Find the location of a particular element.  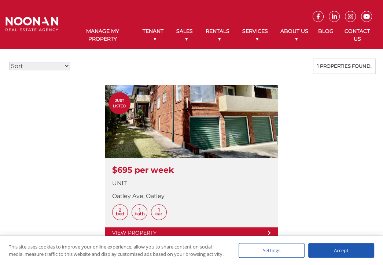

div: Accept is located at coordinates (341, 251).